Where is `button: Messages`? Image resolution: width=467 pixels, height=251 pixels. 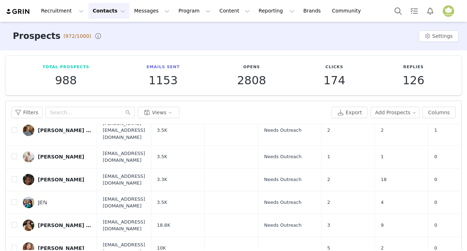
button: Messages is located at coordinates (152, 11).